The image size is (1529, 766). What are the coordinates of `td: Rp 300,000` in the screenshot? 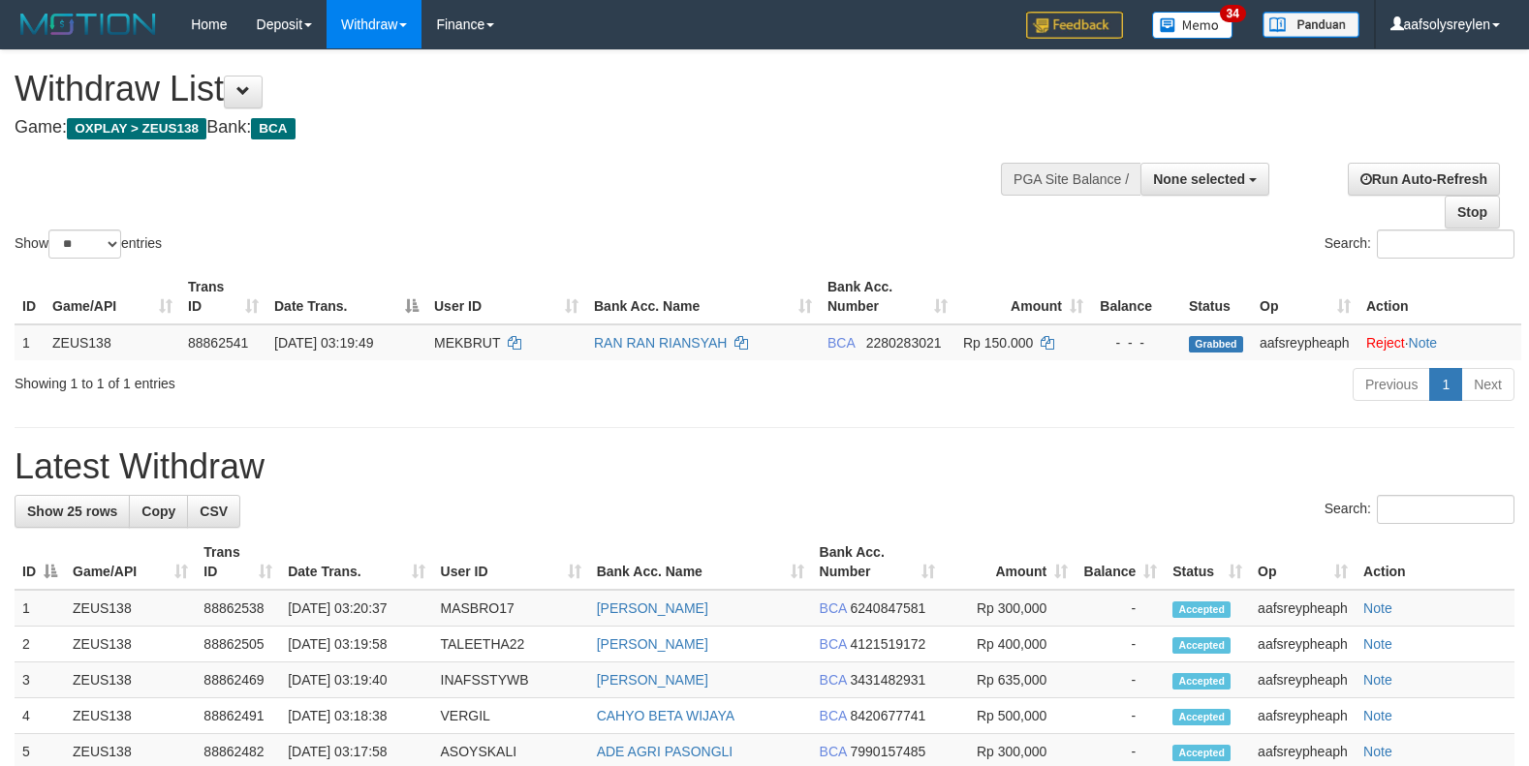 It's located at (1009, 608).